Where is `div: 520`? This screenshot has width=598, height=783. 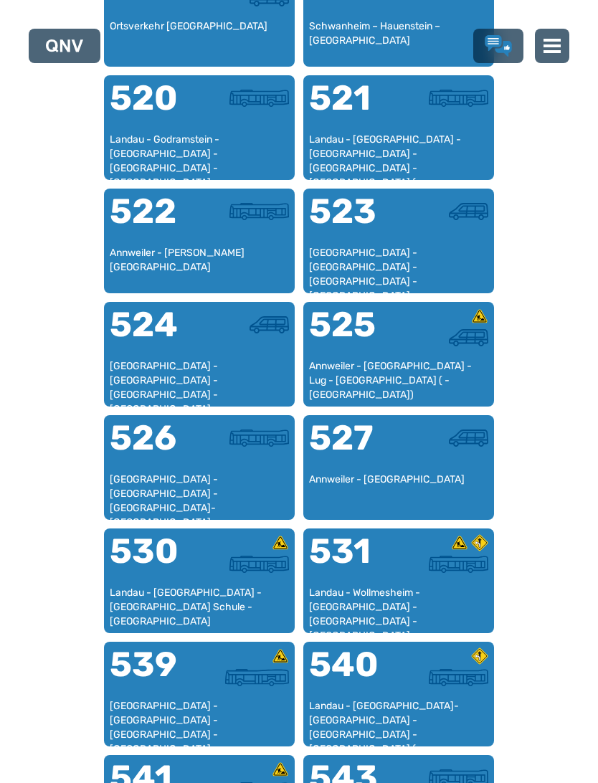
div: 520 is located at coordinates (154, 107).